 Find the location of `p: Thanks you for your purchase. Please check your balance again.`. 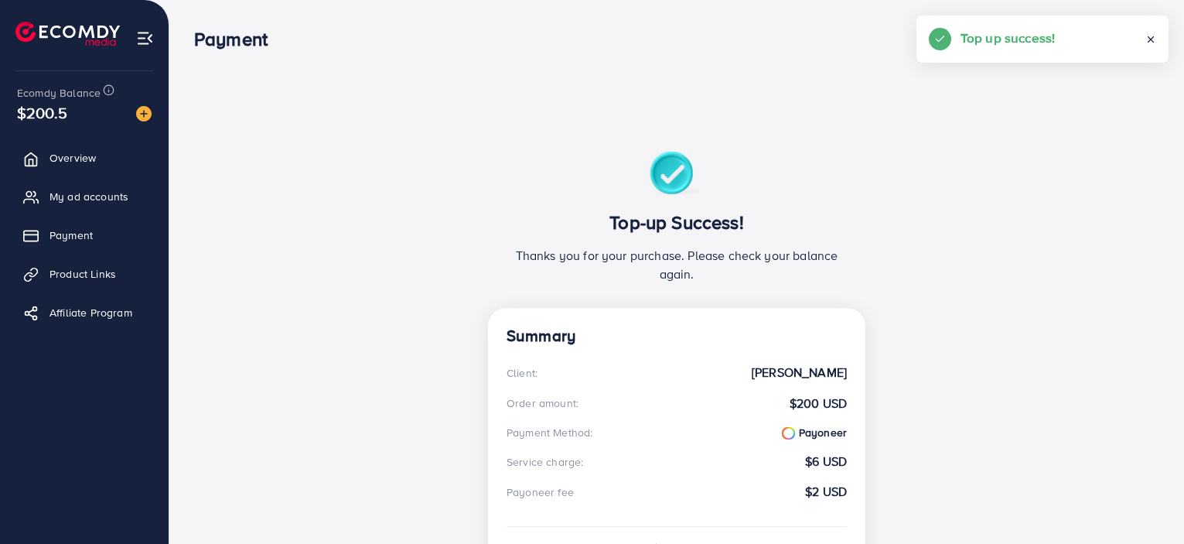

p: Thanks you for your purchase. Please check your balance again. is located at coordinates (677, 265).